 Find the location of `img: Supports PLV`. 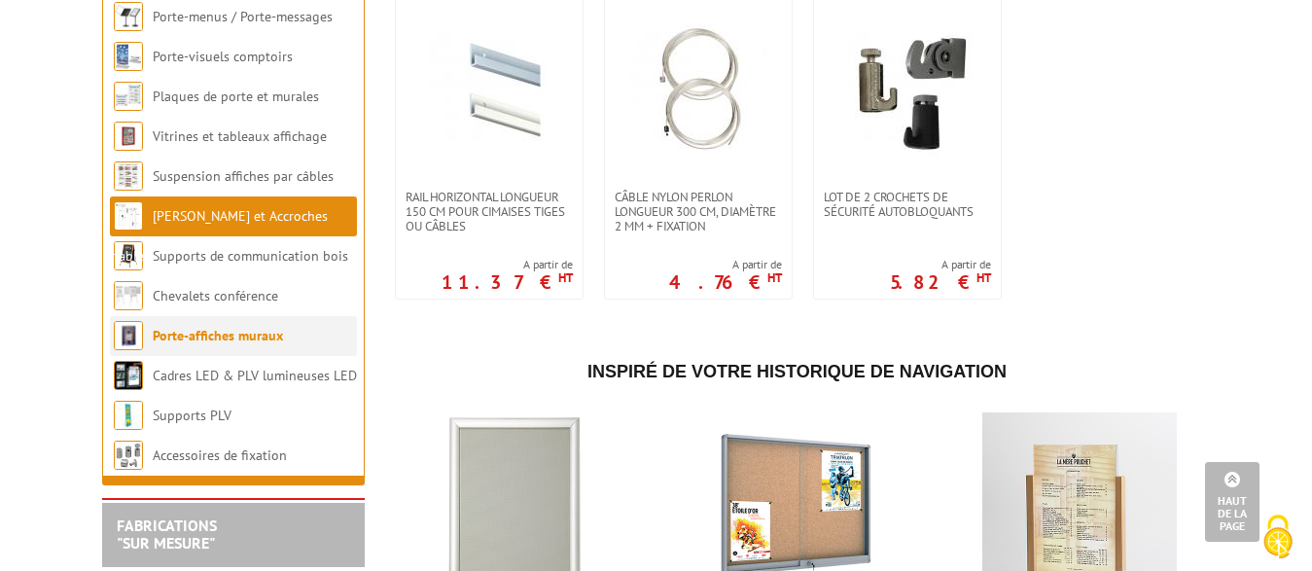

img: Supports PLV is located at coordinates (128, 415).